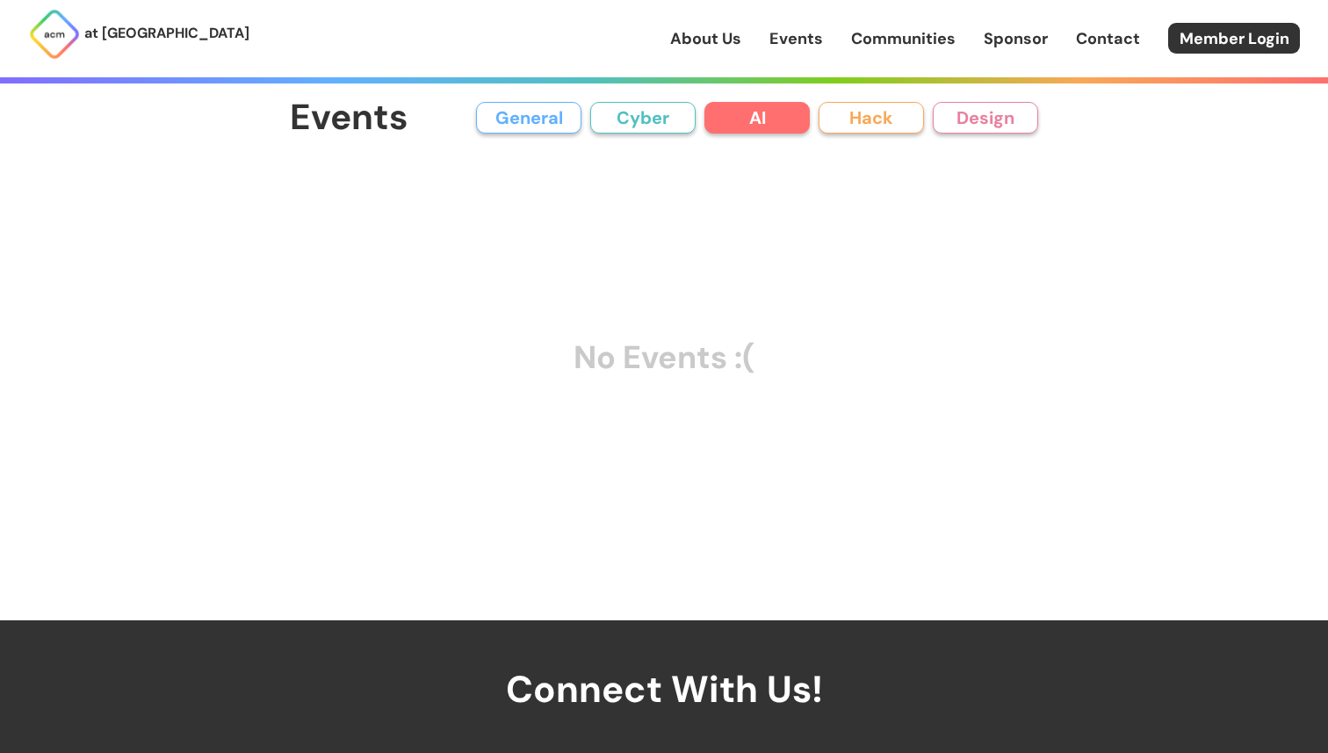 The width and height of the screenshot is (1328, 753). Describe the element at coordinates (529, 118) in the screenshot. I see `button: General` at that location.